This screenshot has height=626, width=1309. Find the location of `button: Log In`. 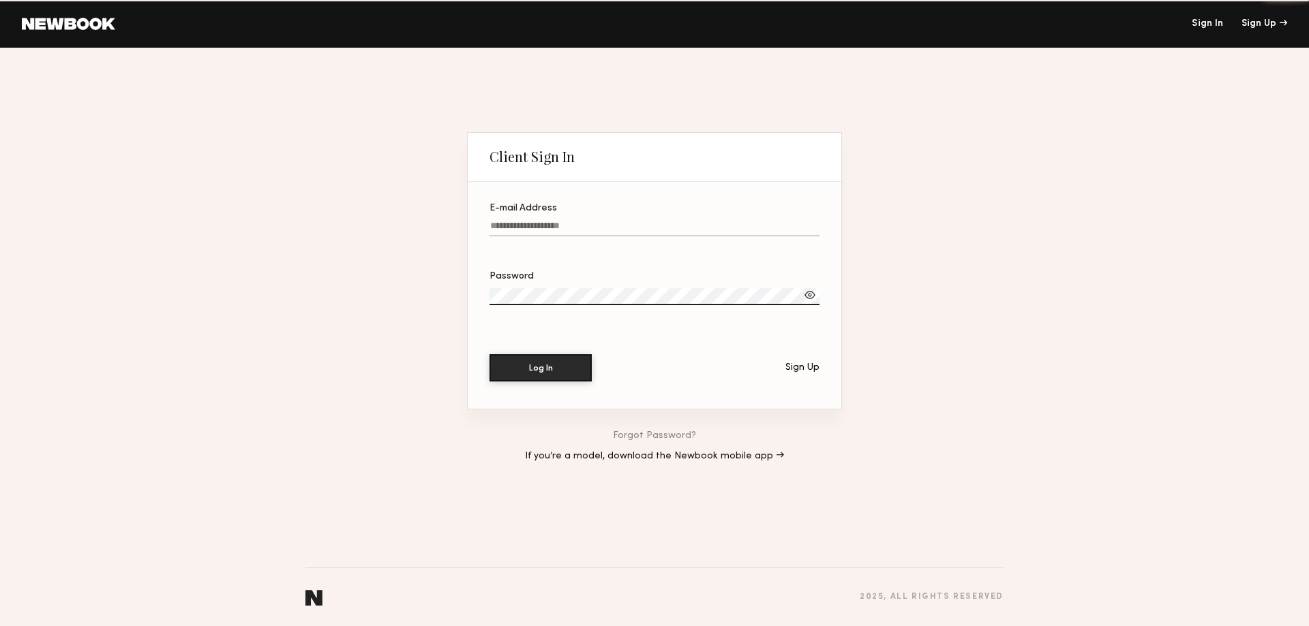

button: Log In is located at coordinates (541, 368).